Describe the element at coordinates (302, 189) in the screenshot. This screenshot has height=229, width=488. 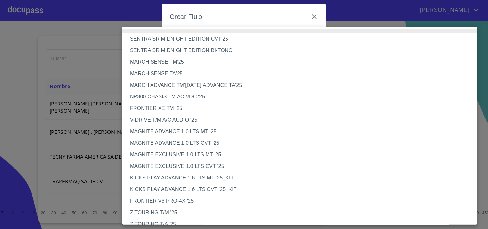
I see `li: KICKS PLAY ADVANCE 1.6 LTS CVT '25_KIT` at that location.